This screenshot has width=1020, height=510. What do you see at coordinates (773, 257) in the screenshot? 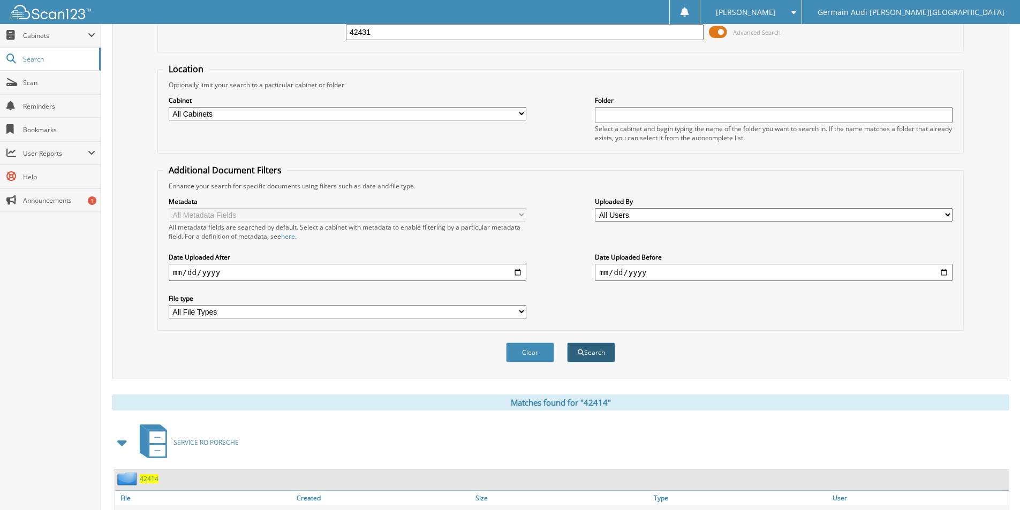
I see `label: Date Uploaded Before` at bounding box center [773, 257].